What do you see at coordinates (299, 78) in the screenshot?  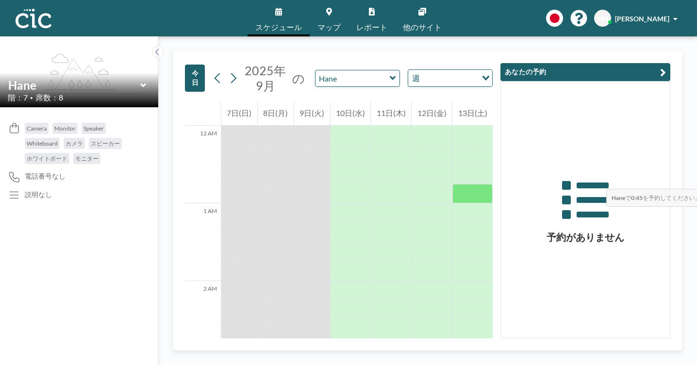 I see `span: の` at bounding box center [299, 78].